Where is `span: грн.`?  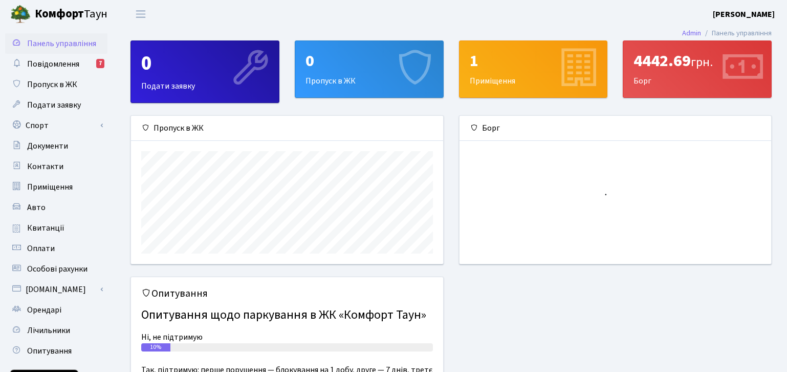 span: грн. is located at coordinates (702, 62).